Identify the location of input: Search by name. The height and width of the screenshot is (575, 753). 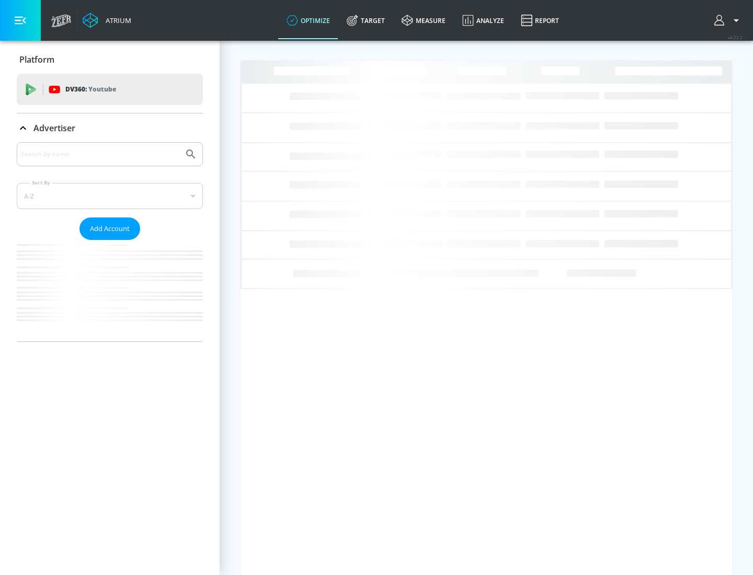
(100, 154).